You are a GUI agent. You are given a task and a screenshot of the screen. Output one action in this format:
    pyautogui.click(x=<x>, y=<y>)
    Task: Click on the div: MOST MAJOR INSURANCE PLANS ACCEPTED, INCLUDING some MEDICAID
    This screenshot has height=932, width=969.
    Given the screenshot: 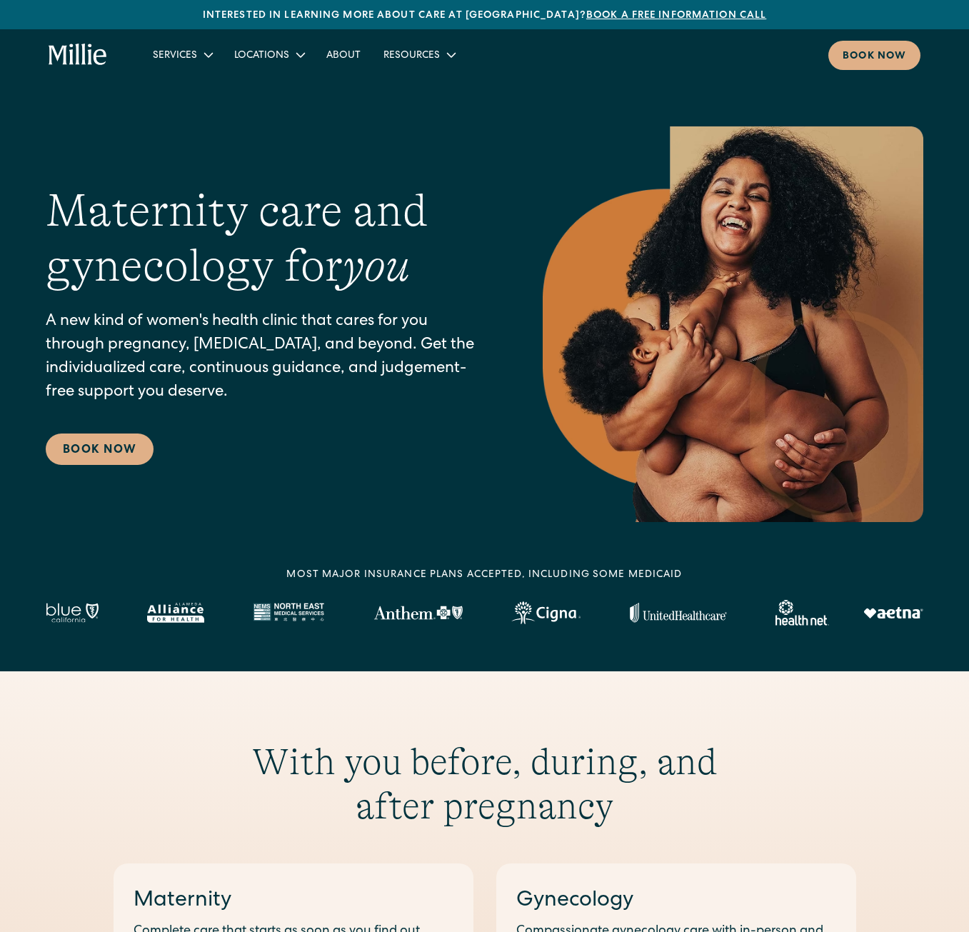 What is the action you would take?
    pyautogui.click(x=484, y=575)
    